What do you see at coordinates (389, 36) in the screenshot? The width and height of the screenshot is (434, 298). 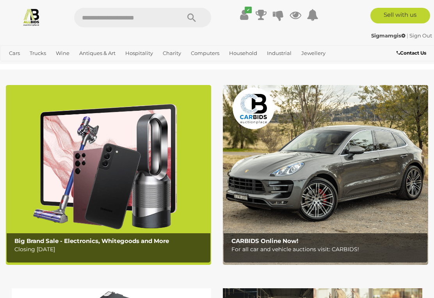 I see `a: Sigmamgis` at bounding box center [389, 36].